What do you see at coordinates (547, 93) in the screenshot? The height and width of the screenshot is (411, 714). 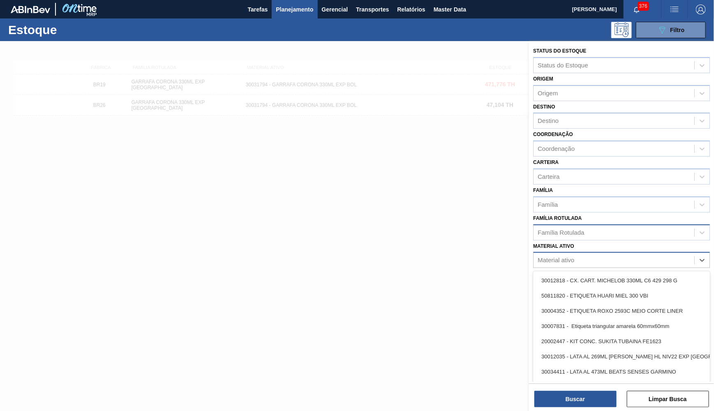 I see `div: Origem` at bounding box center [547, 93].